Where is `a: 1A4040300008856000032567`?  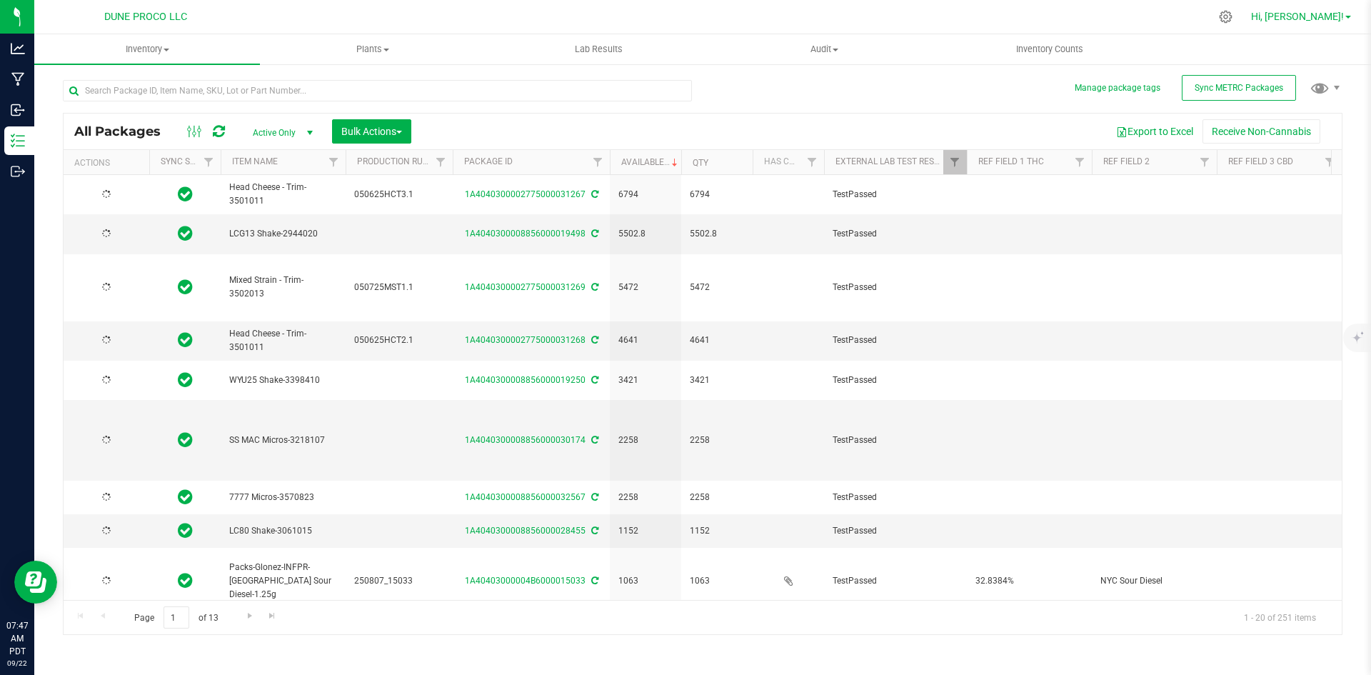 a: 1A4040300008856000032567 is located at coordinates (525, 497).